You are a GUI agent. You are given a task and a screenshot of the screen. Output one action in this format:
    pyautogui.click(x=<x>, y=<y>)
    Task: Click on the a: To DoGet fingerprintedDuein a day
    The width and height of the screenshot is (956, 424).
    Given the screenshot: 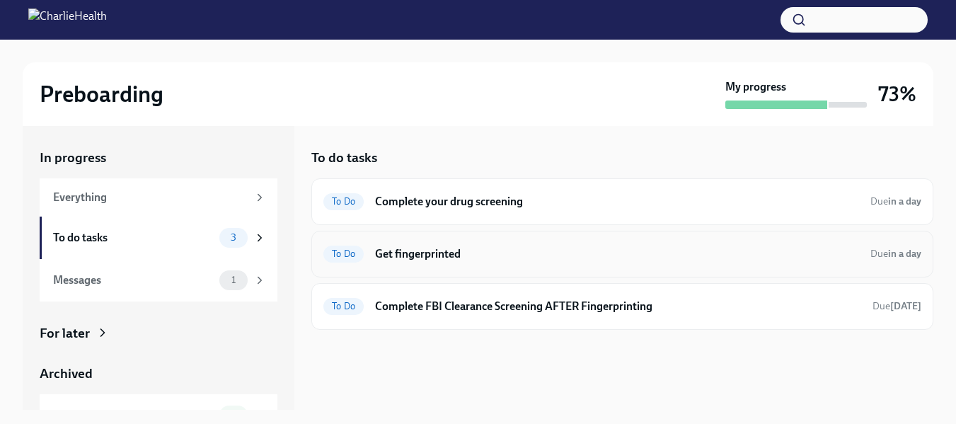 What is the action you would take?
    pyautogui.click(x=622, y=254)
    